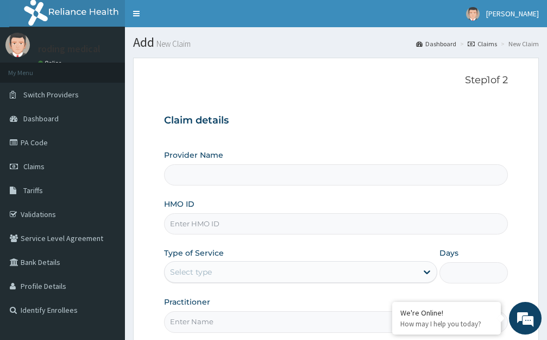 Image resolution: width=547 pixels, height=340 pixels. Describe the element at coordinates (336, 121) in the screenshot. I see `h3: Claim details` at that location.